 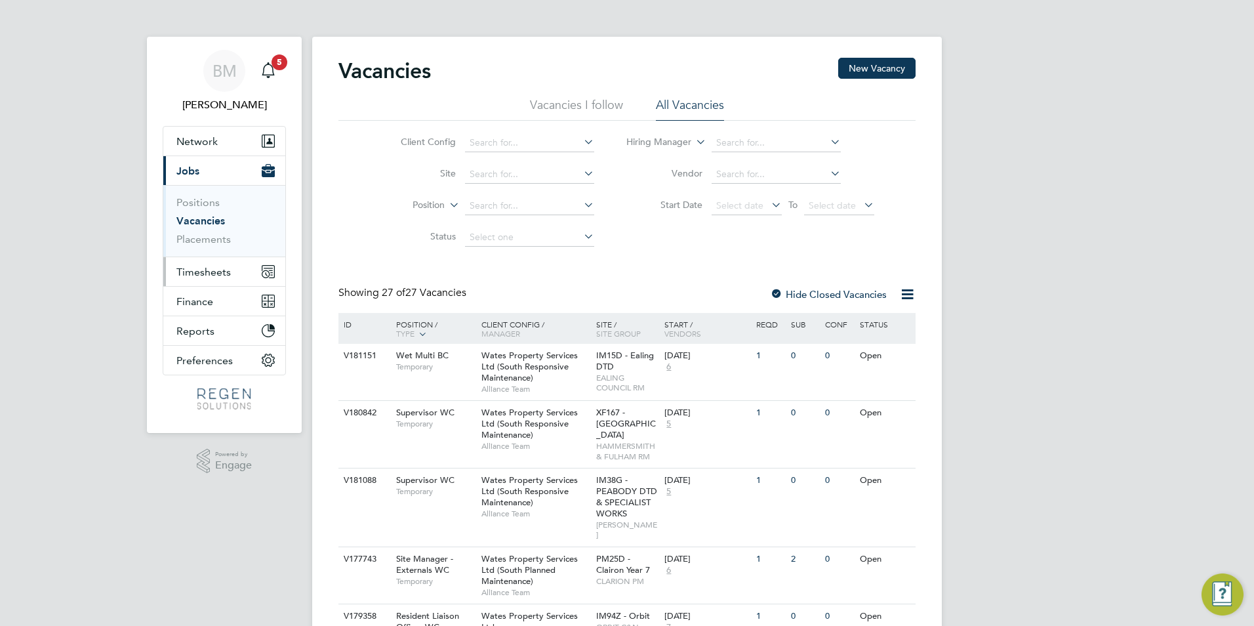 I want to click on div: Conf, so click(x=839, y=324).